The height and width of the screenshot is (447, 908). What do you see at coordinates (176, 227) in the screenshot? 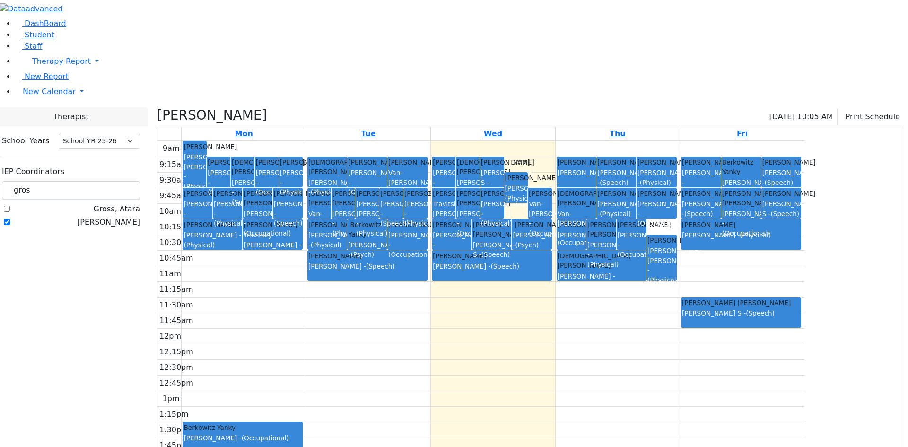
I see `div: 10:15am` at bounding box center [176, 227].